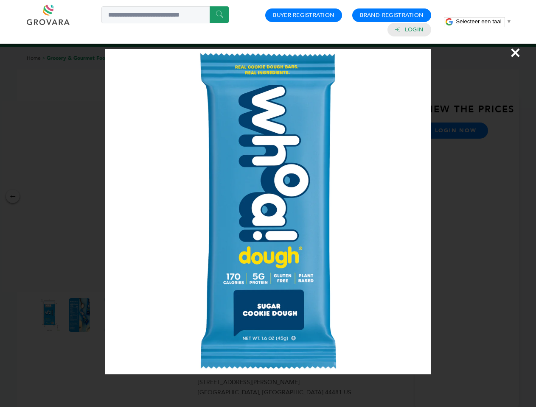 The width and height of the screenshot is (536, 407). What do you see at coordinates (484, 21) in the screenshot?
I see `a: Selecteer een taal​` at bounding box center [484, 21].